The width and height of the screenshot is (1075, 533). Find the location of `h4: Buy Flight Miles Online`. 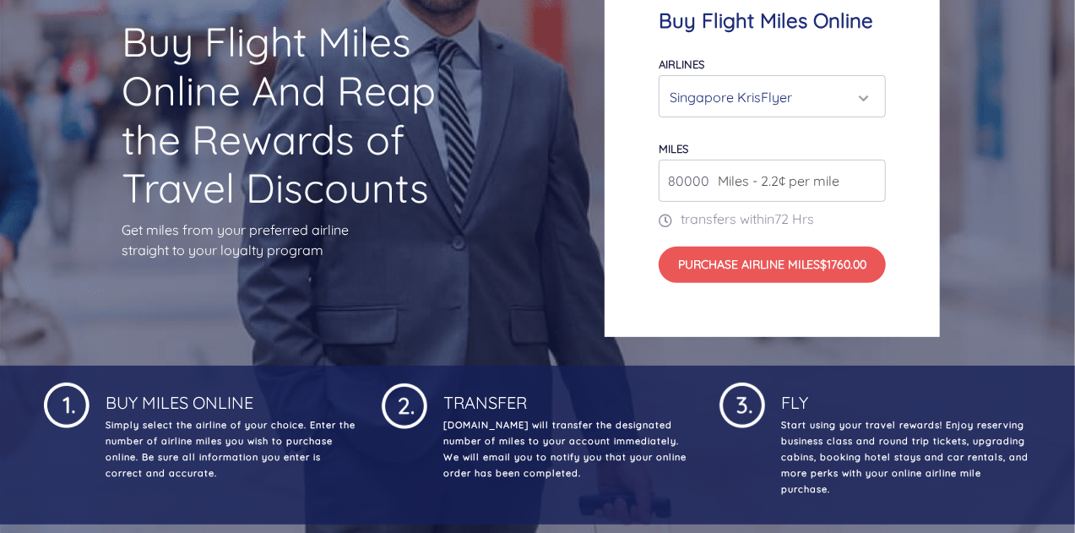

h4: Buy Flight Miles Online is located at coordinates (772, 20).